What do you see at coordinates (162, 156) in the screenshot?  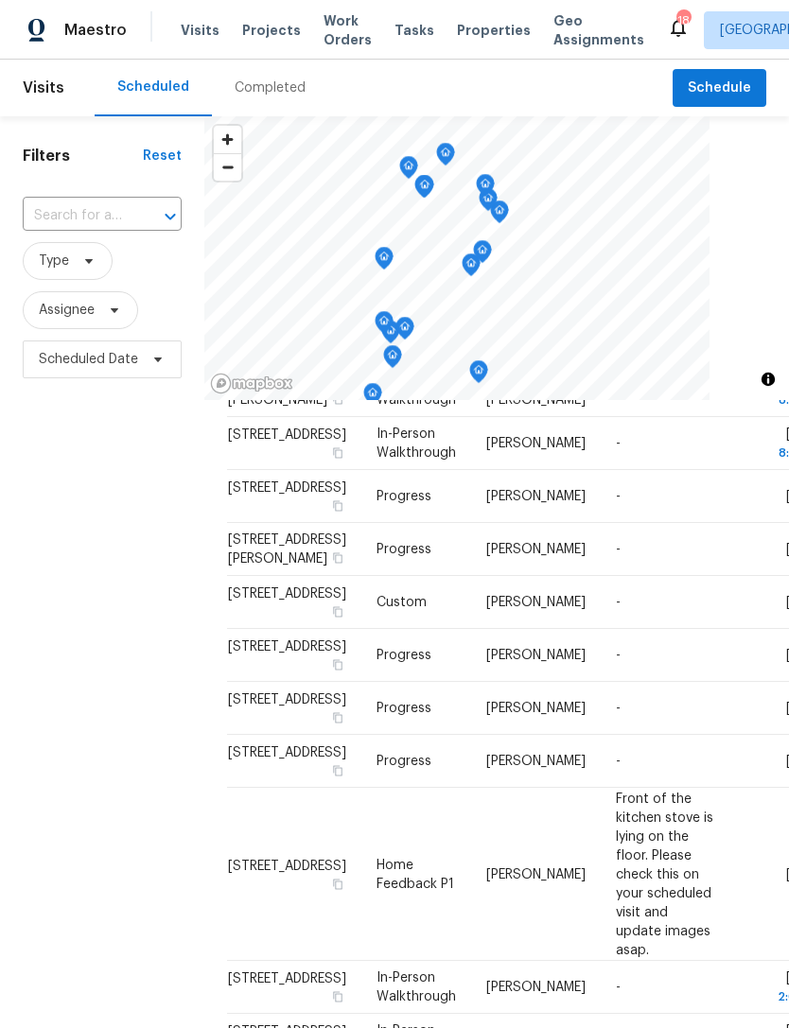 I see `div: Reset` at bounding box center [162, 156].